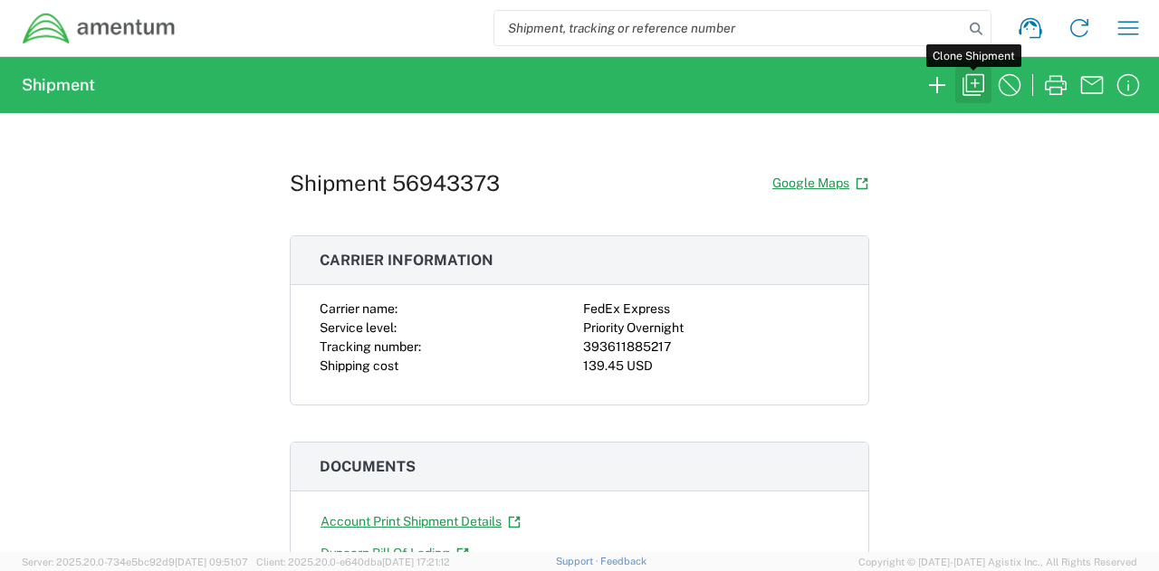  What do you see at coordinates (353, 562) in the screenshot?
I see `span: Client: 2025.20.0-e640dba` at bounding box center [353, 562].